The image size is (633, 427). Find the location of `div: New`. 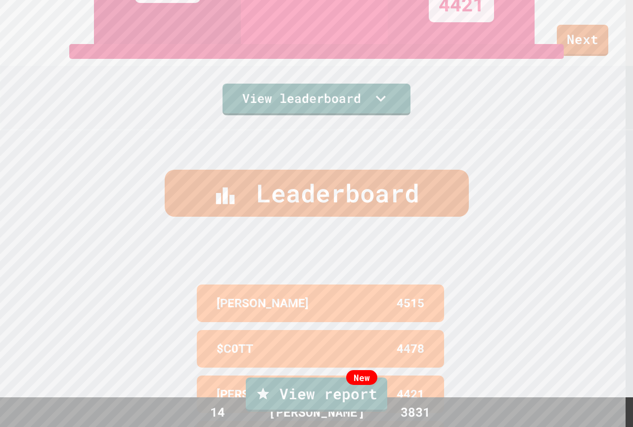

div: New is located at coordinates (361, 377).